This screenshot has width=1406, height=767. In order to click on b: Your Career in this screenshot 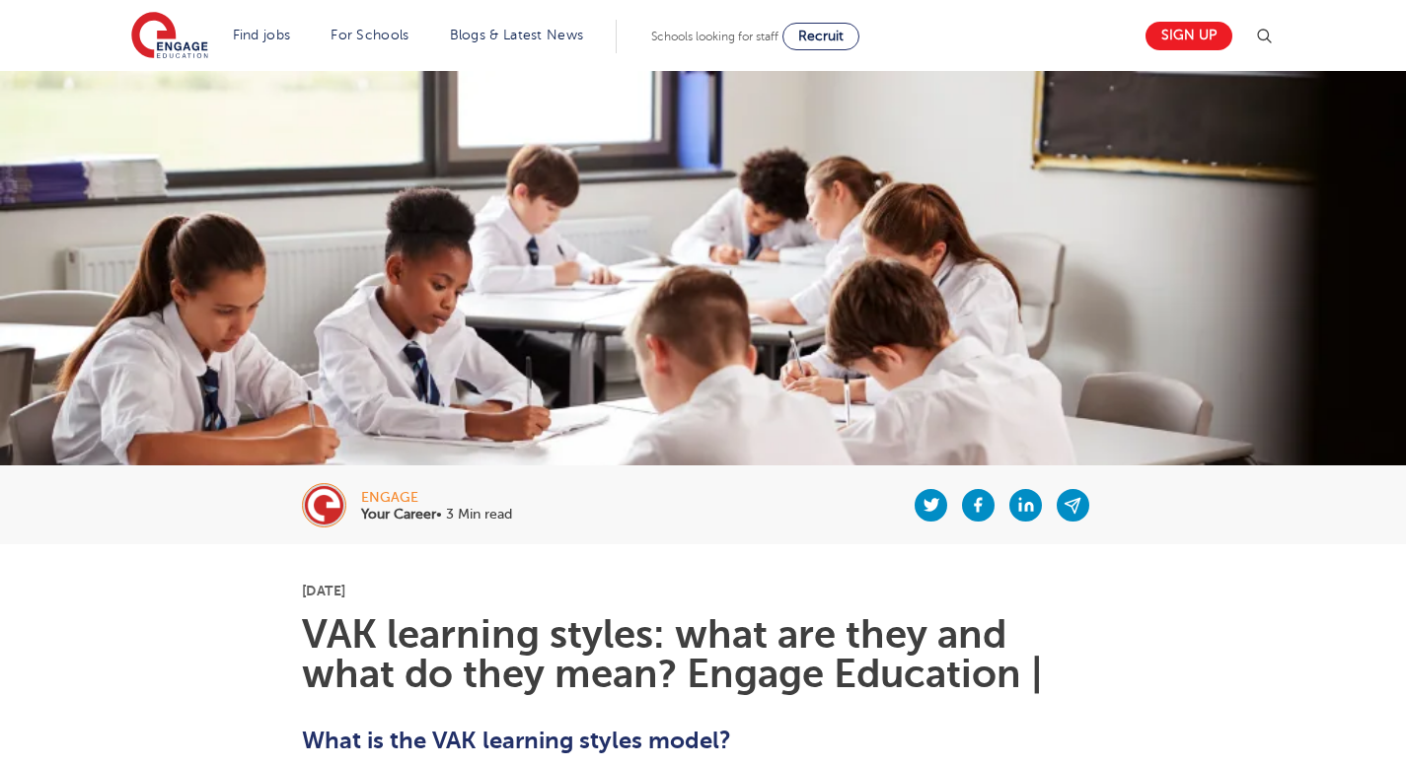, I will do `click(399, 514)`.